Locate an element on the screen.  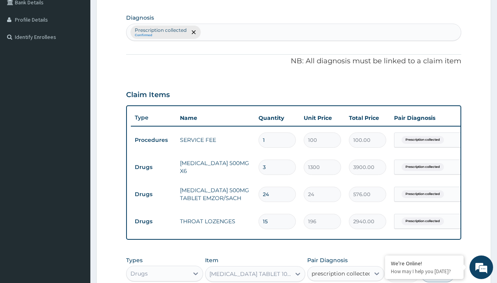
div: Drugs is located at coordinates (139, 274).